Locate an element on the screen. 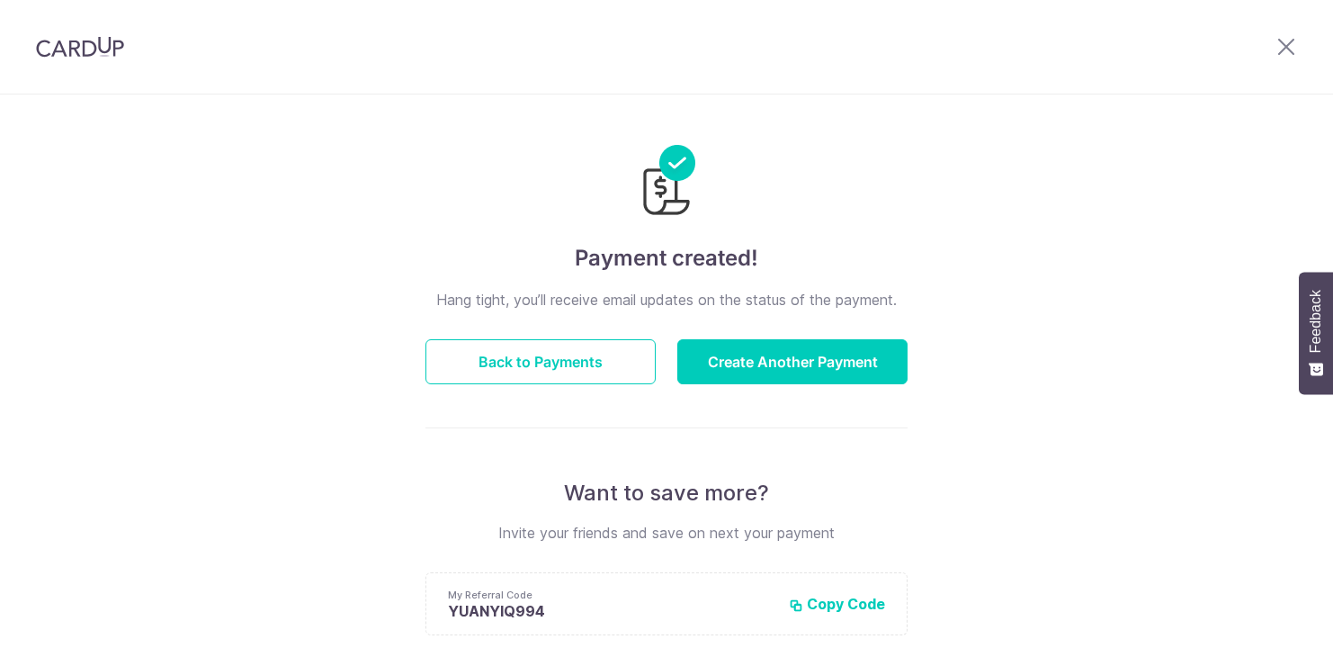 Image resolution: width=1333 pixels, height=666 pixels. span: Feedback is located at coordinates (1316, 321).